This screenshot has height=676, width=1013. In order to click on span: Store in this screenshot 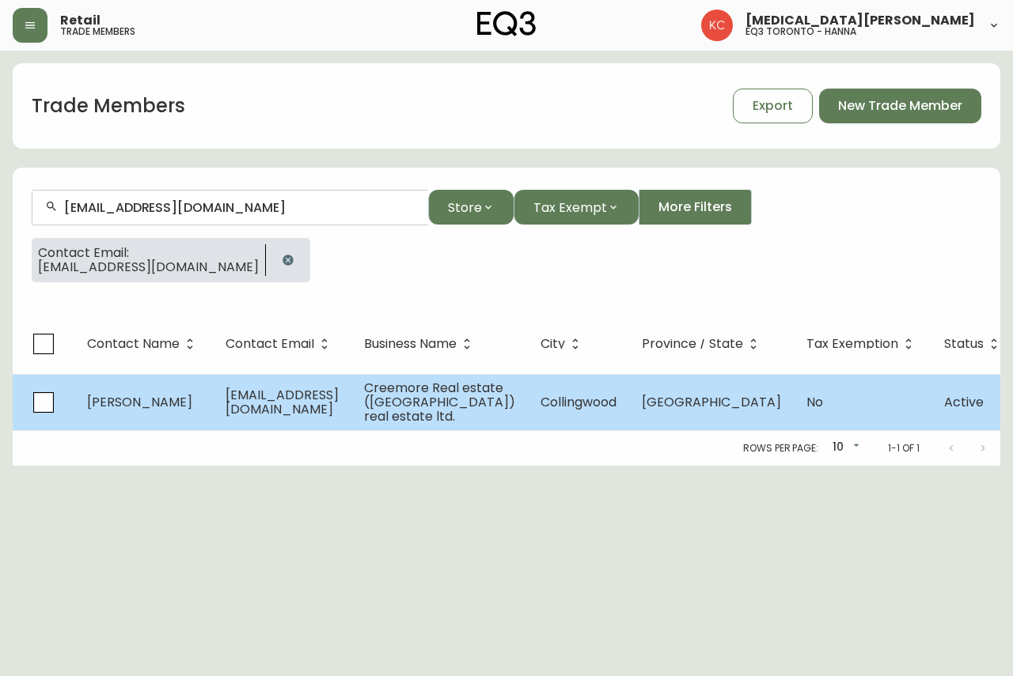, I will do `click(464, 207)`.